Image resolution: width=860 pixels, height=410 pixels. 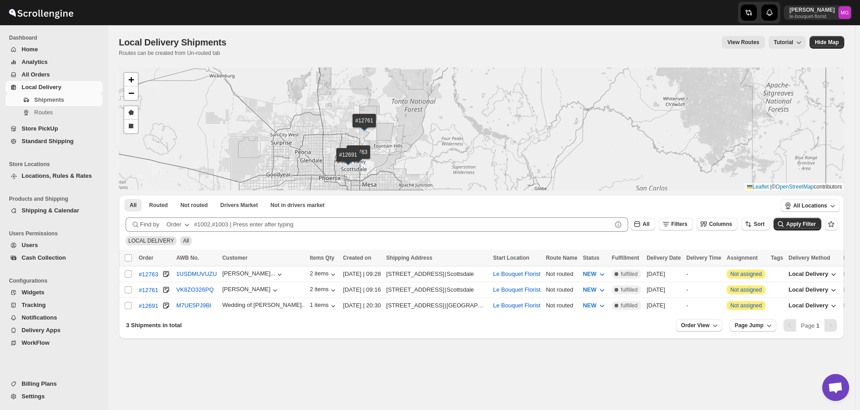 I want to click on button: Routes, so click(x=54, y=113).